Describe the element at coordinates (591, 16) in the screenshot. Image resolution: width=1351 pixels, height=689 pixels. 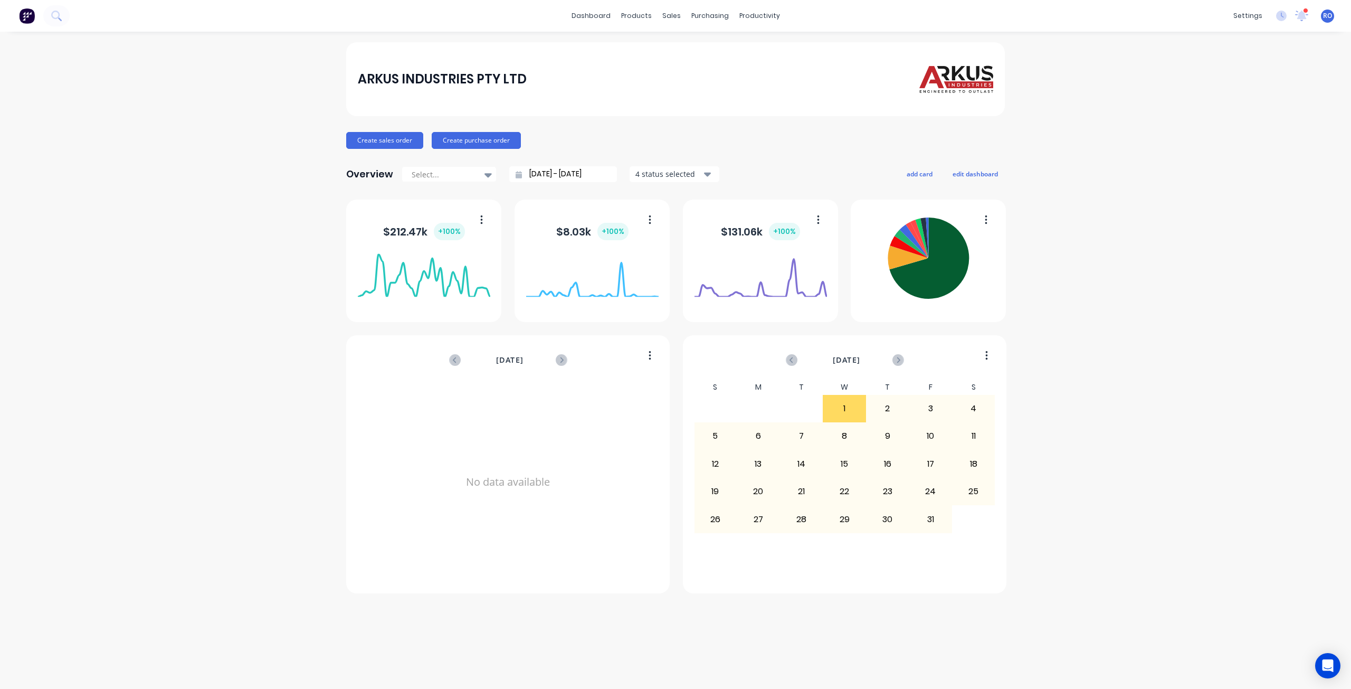
I see `a: dashboard` at that location.